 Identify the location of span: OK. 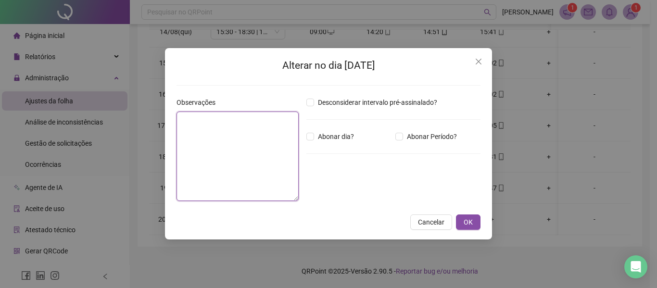
(468, 222).